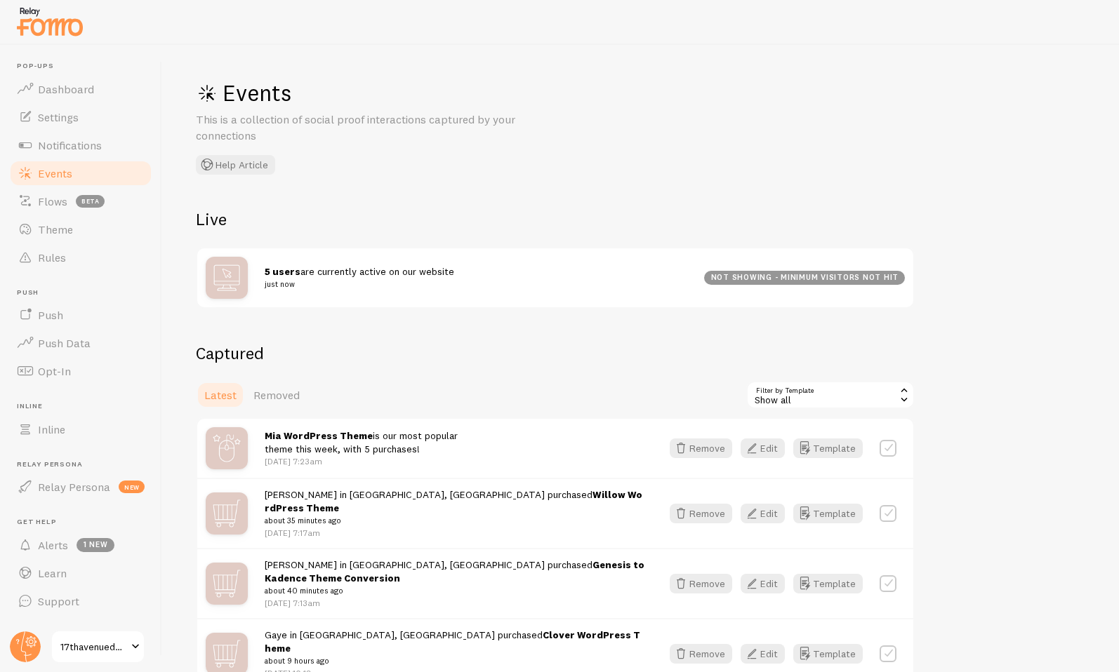 The height and width of the screenshot is (672, 1119). What do you see at coordinates (282, 272) in the screenshot?
I see `strong: 5 users` at bounding box center [282, 272].